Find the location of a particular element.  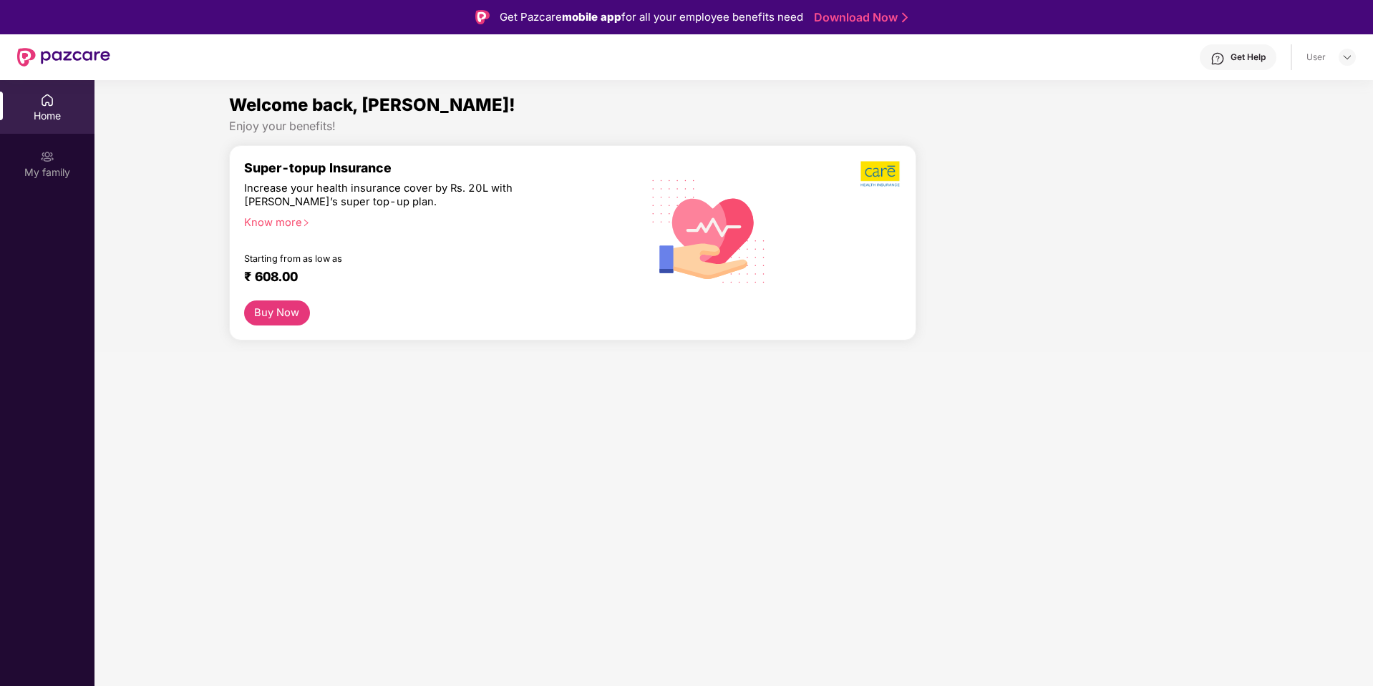

img: b5dec4f62d2307b9de63beb79f102df3.png is located at coordinates (880, 174).